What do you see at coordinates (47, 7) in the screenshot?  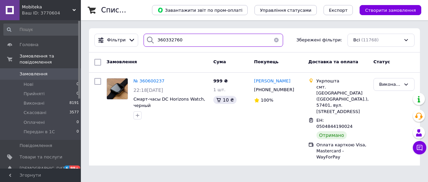 I see `span: Mobiteka` at bounding box center [47, 7].